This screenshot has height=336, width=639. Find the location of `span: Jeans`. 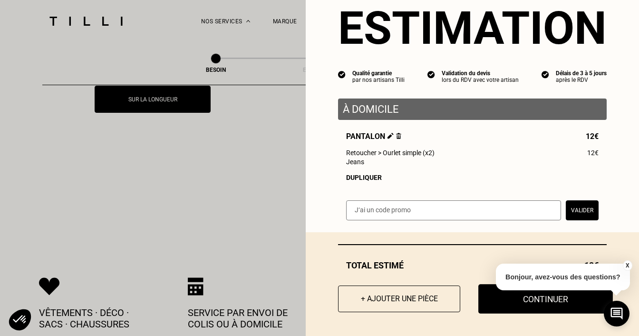

span: Jeans is located at coordinates (355, 162).